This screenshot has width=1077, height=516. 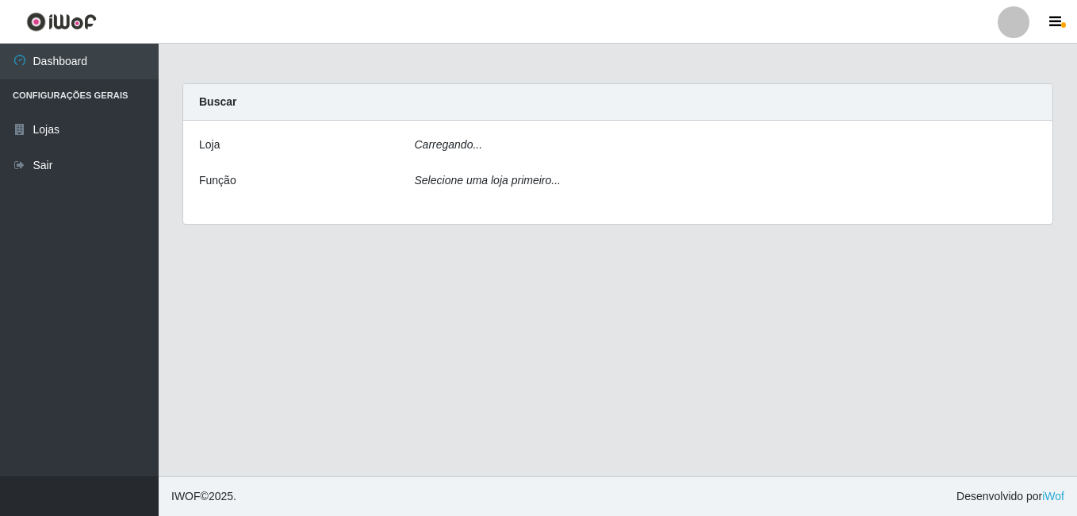 What do you see at coordinates (488, 180) in the screenshot?
I see `i: Selecione uma loja primeiro...` at bounding box center [488, 180].